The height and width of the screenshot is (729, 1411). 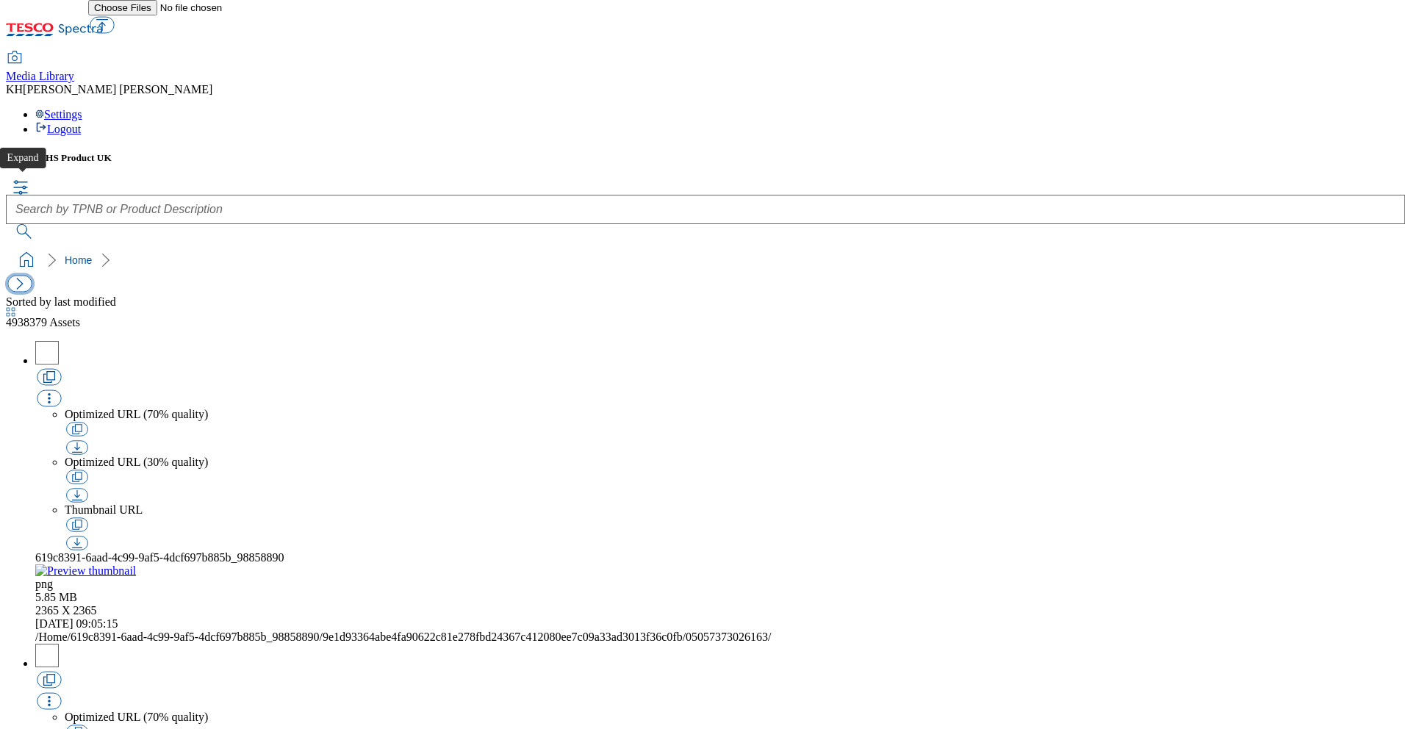 What do you see at coordinates (706, 210) in the screenshot?
I see `input: Search by TPNB or Product Description` at bounding box center [706, 210].